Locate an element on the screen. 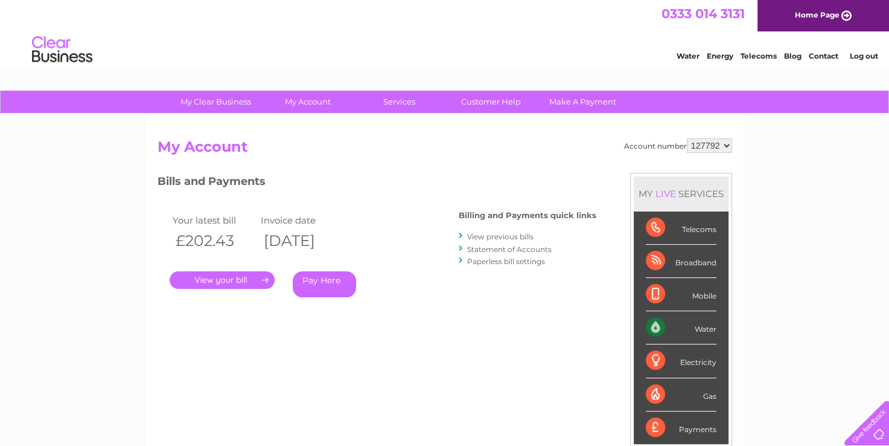  img: logo.png is located at coordinates (62, 50).